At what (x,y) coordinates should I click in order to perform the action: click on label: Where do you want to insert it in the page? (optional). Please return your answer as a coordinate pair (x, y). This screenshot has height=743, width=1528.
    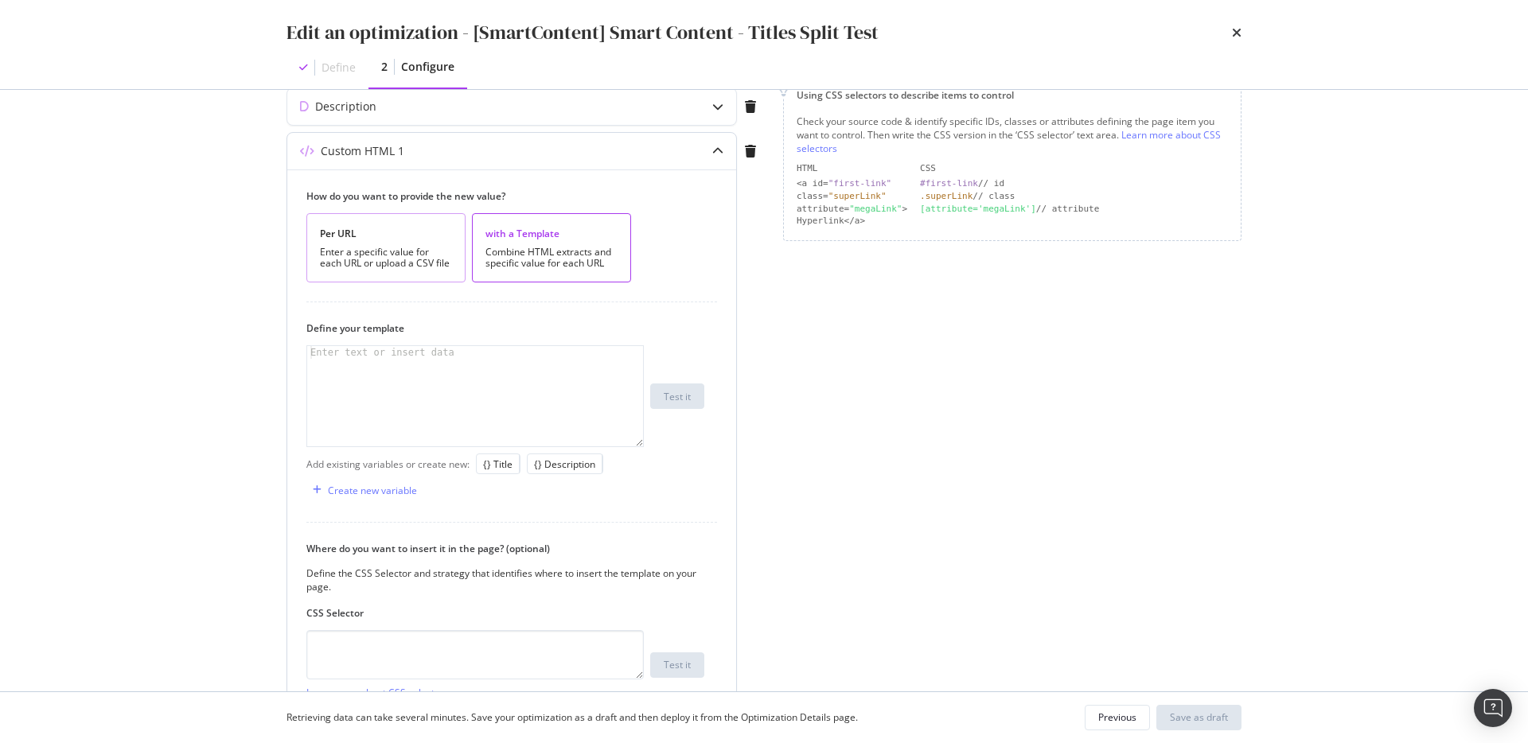
    Looking at the image, I should click on (505, 548).